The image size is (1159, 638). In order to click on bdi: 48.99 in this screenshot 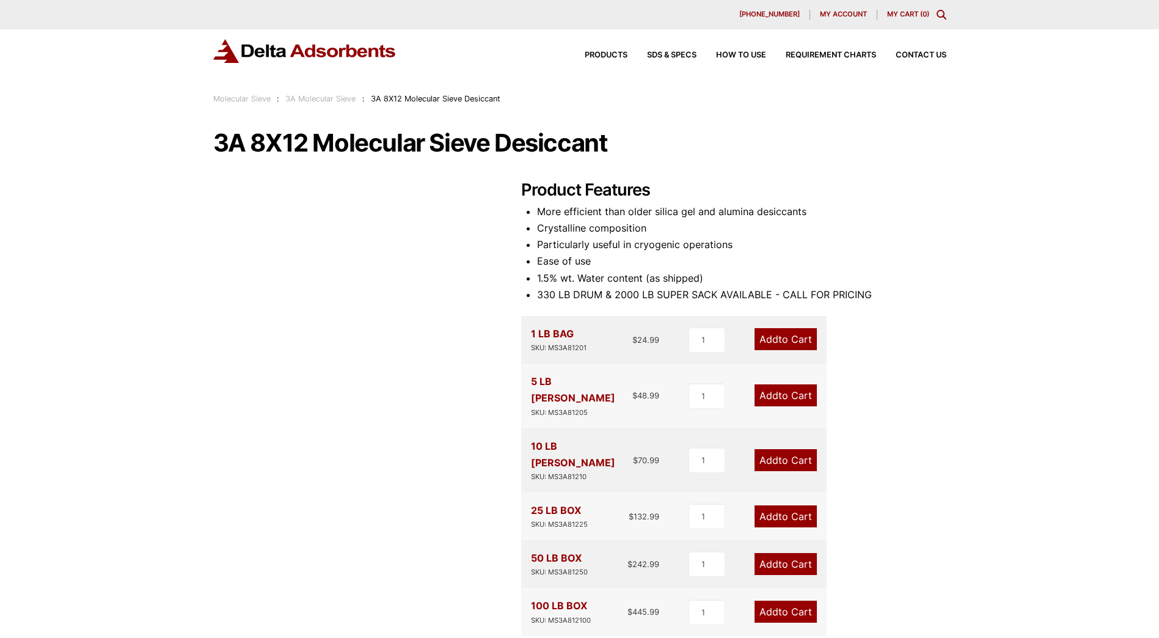, I will do `click(646, 395)`.